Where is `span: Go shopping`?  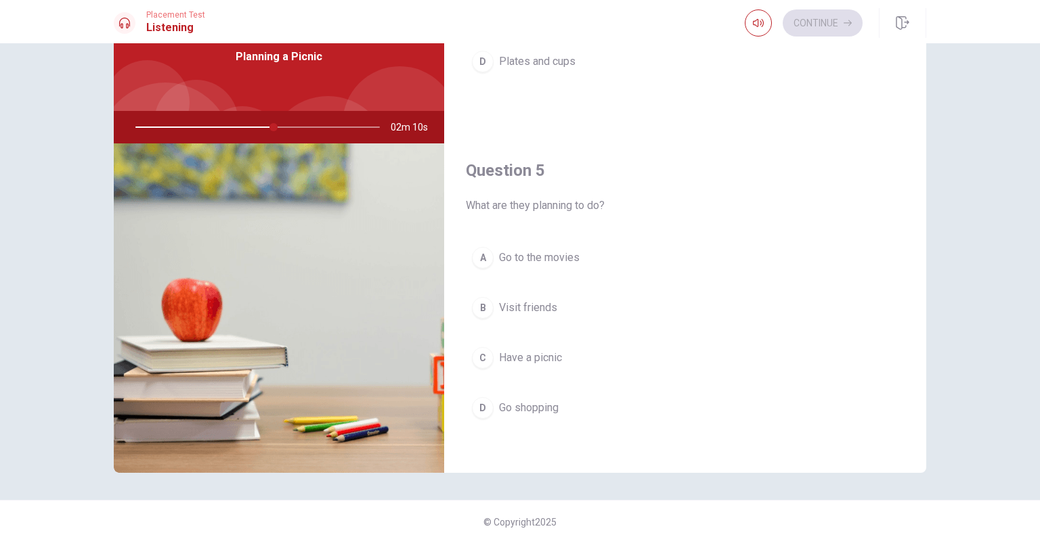
span: Go shopping is located at coordinates (529, 408).